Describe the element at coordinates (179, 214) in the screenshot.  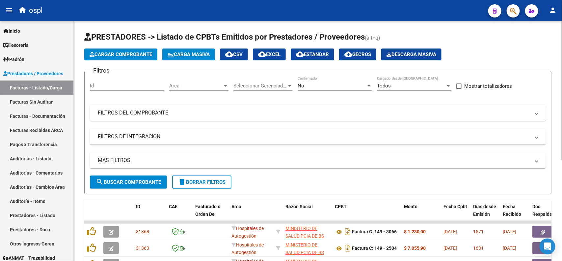
I see `datatable-header-cell: CAE` at that location.